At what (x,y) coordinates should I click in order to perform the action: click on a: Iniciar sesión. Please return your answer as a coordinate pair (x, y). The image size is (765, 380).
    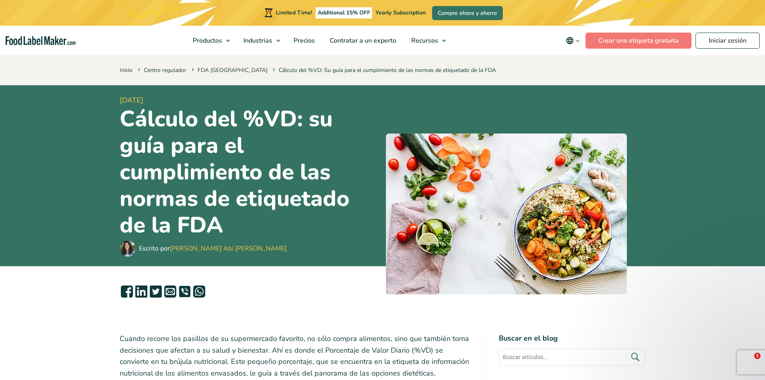
    Looking at the image, I should click on (728, 41).